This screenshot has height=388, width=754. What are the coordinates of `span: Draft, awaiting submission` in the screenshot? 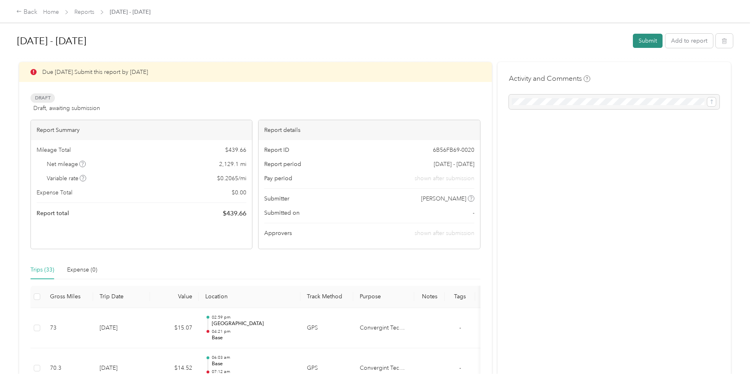 It's located at (67, 108).